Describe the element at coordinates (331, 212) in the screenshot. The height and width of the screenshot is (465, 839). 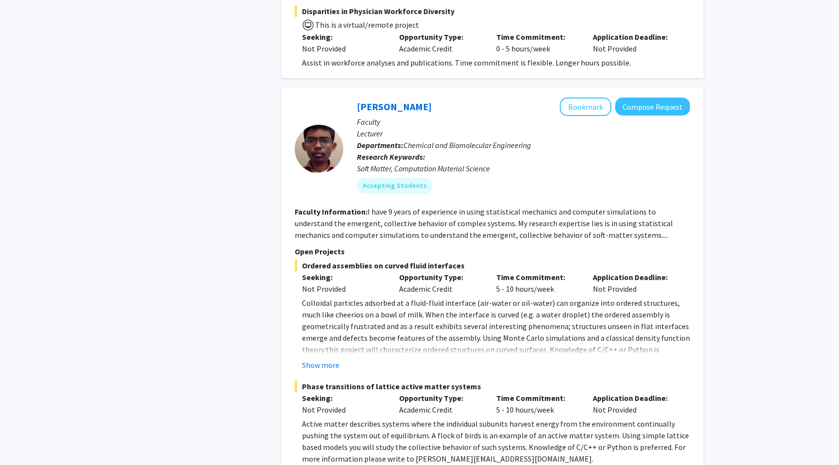
I see `b: Faculty Information:` at that location.